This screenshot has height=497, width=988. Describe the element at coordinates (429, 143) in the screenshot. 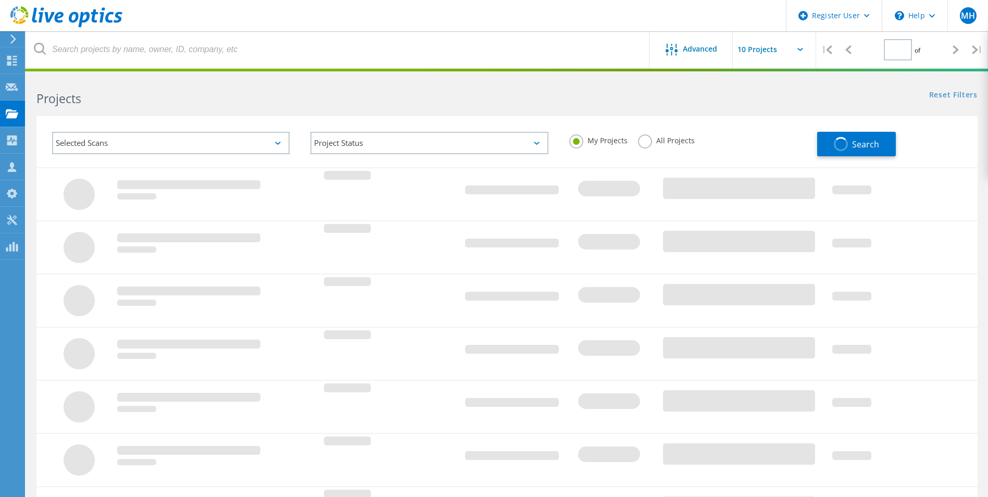

I see `div: Project Status` at that location.